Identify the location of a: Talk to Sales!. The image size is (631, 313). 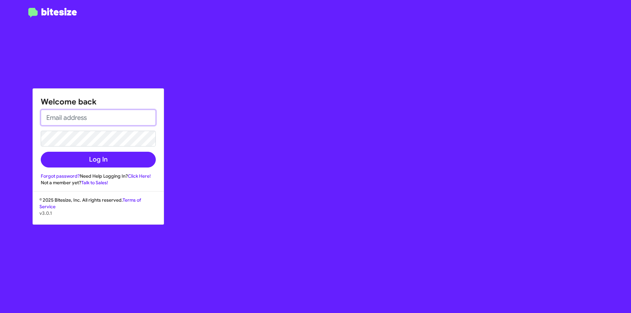
(95, 183).